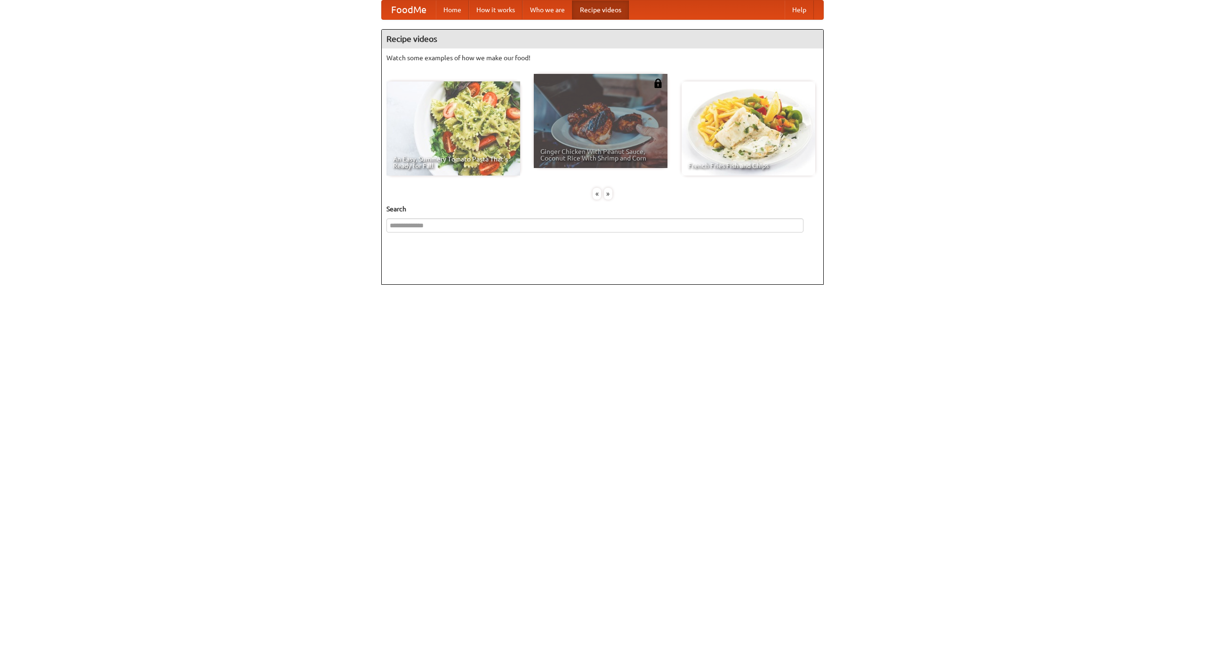 This screenshot has width=1205, height=666. What do you see at coordinates (748, 166) in the screenshot?
I see `span: French Fries Fish and Chips` at bounding box center [748, 166].